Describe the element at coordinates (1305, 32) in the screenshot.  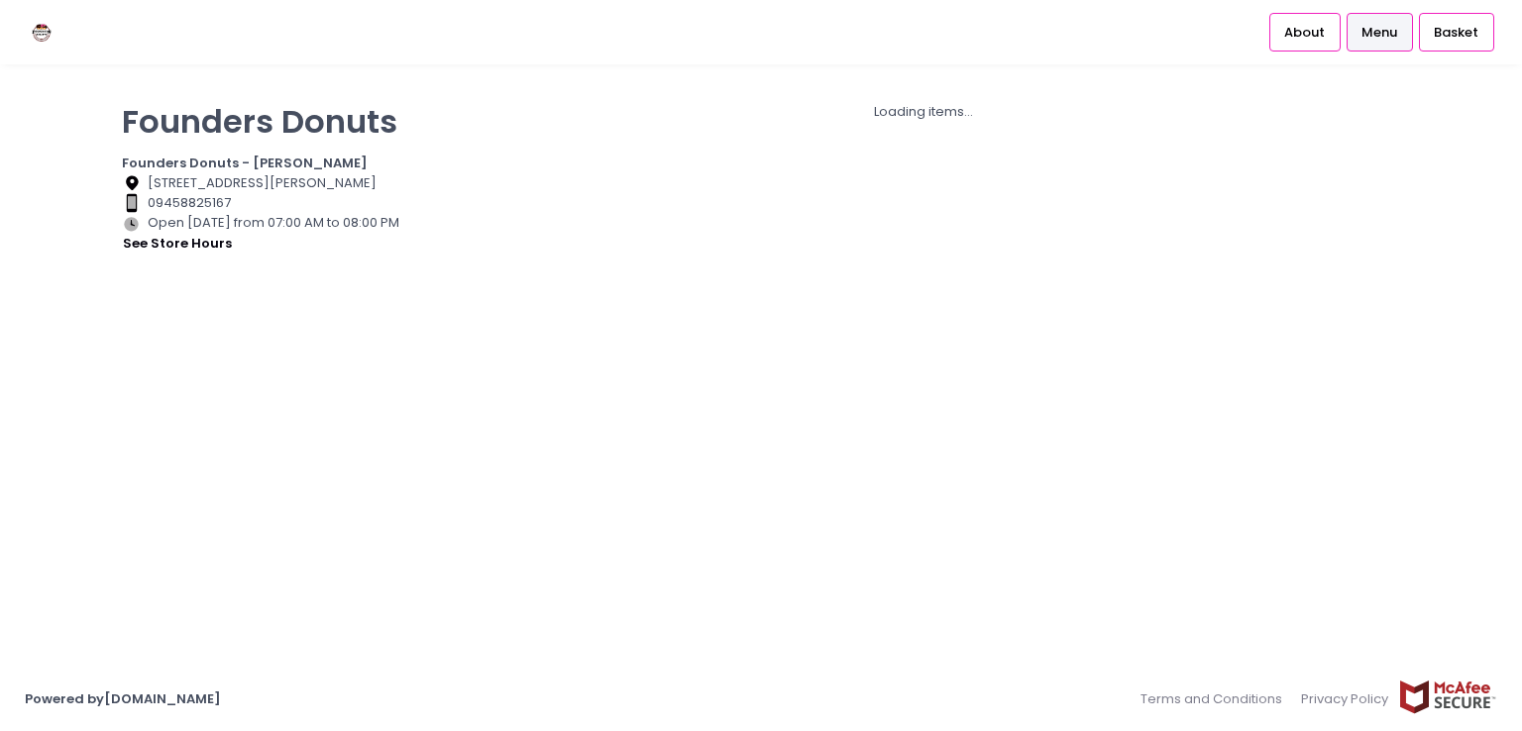
I see `a: About` at that location.